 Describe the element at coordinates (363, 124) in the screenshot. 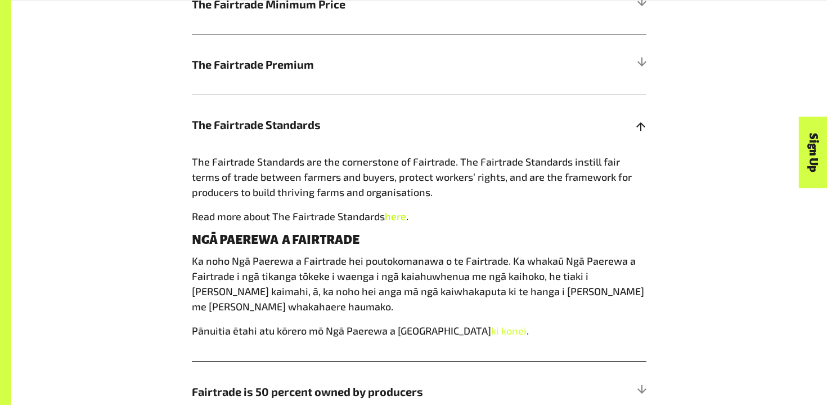

I see `span: The Fairtrade Standards` at that location.